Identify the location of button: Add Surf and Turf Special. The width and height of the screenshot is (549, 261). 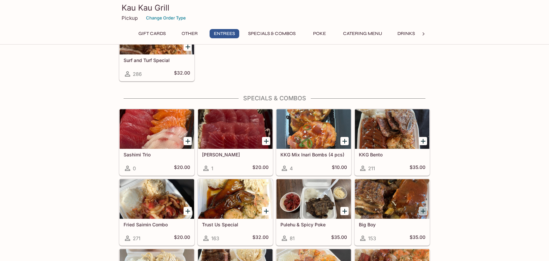
(187, 46).